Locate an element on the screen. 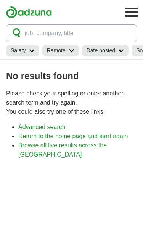 The height and width of the screenshot is (244, 143). p: Please check your spelling or enter another search term and try again. You could also try one of ... is located at coordinates (71, 103).